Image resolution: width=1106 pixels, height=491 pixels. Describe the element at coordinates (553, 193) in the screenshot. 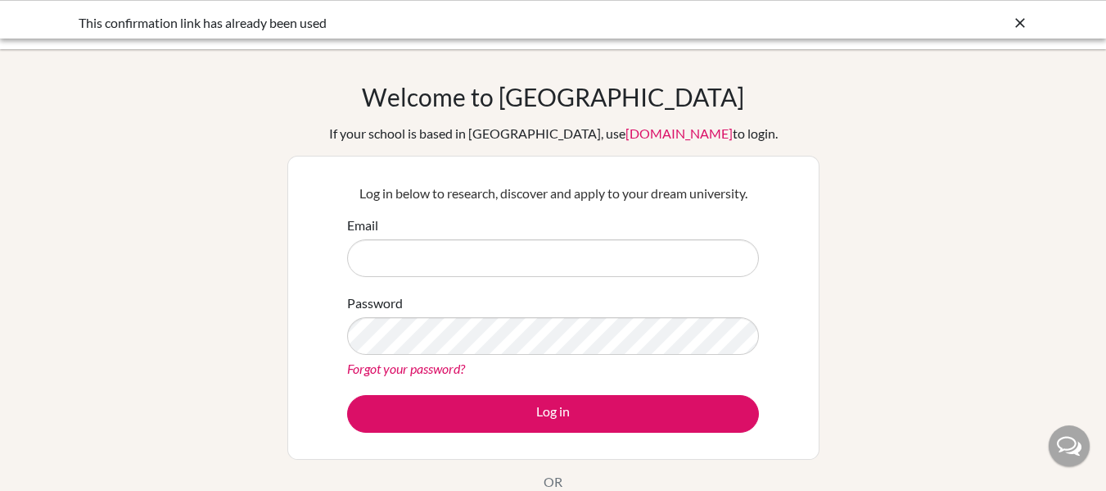

I see `p: Log in below to research, discover and apply to your dream university.` at that location.